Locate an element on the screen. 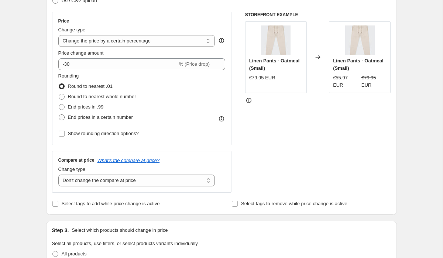 This screenshot has width=443, height=258. span: Select tags to remove while price change is active is located at coordinates (294, 203).